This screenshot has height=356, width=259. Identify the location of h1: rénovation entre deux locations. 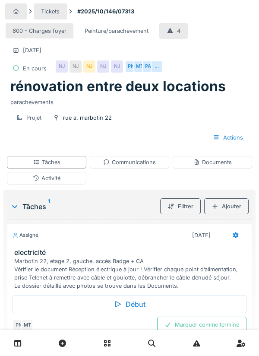
(118, 86).